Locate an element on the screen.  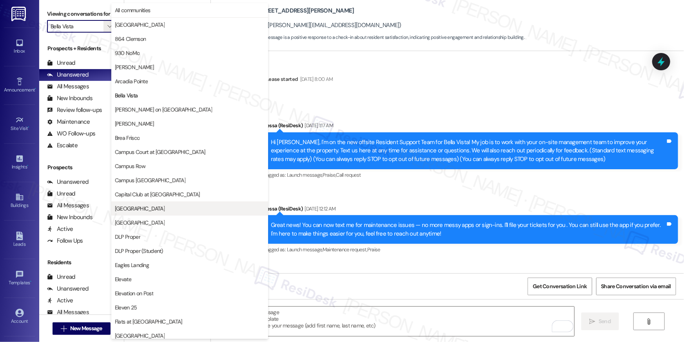
span: 930 NoMo is located at coordinates (127, 53).